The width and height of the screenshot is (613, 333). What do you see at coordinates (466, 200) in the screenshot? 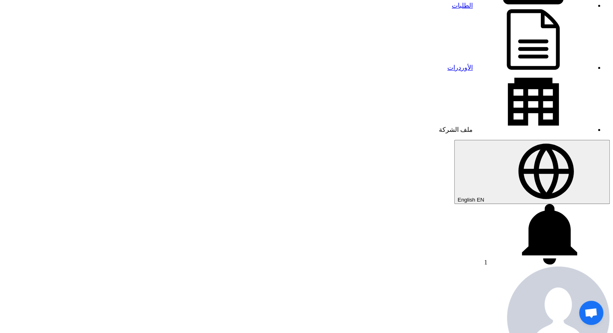
I see `span: English` at bounding box center [466, 200].